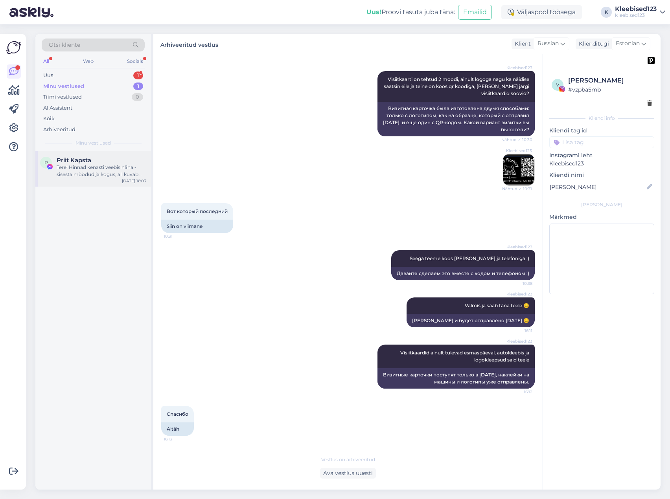 The height and width of the screenshot is (499, 670). Describe the element at coordinates (601, 217) in the screenshot. I see `p: Märkmed` at that location.